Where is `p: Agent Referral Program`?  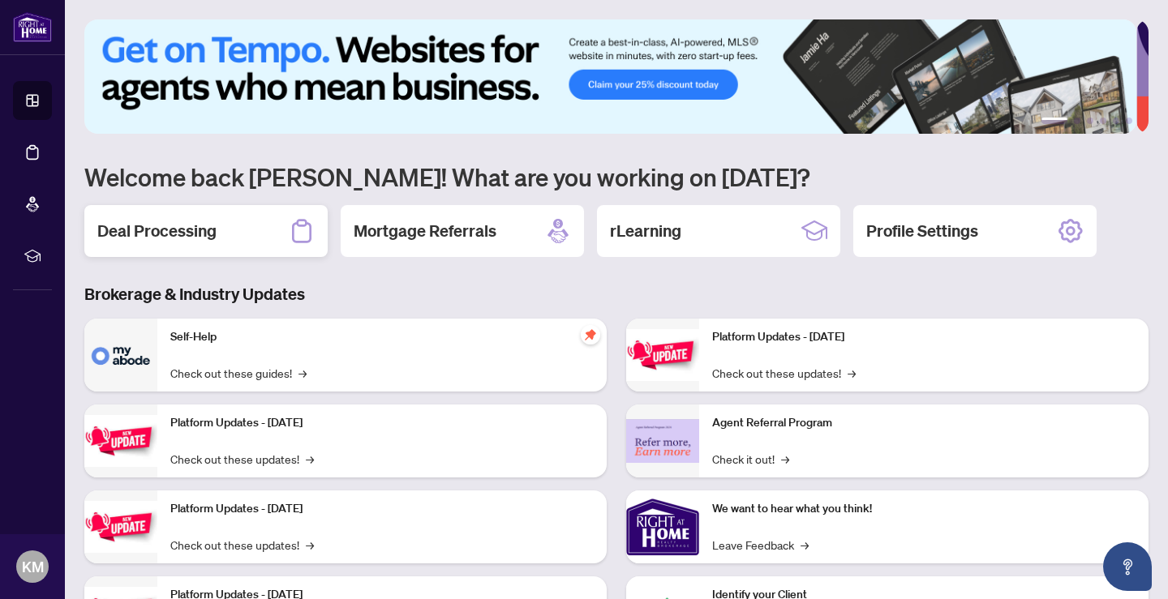
p: Agent Referral Program is located at coordinates (924, 423).